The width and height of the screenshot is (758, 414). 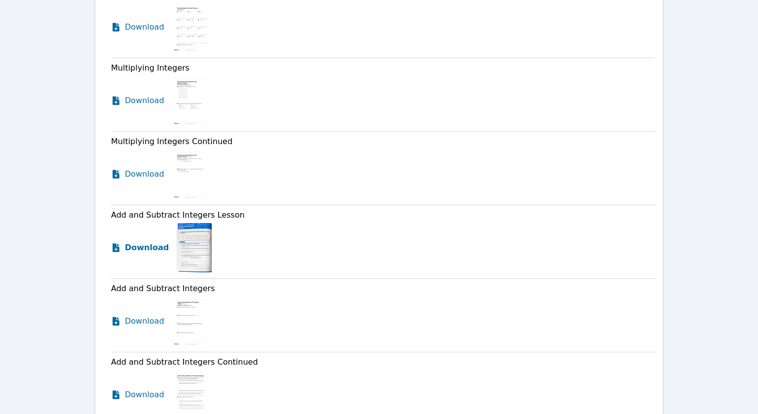 What do you see at coordinates (178, 215) in the screenshot?
I see `span: Add and Subtract Integers Lesson` at bounding box center [178, 215].